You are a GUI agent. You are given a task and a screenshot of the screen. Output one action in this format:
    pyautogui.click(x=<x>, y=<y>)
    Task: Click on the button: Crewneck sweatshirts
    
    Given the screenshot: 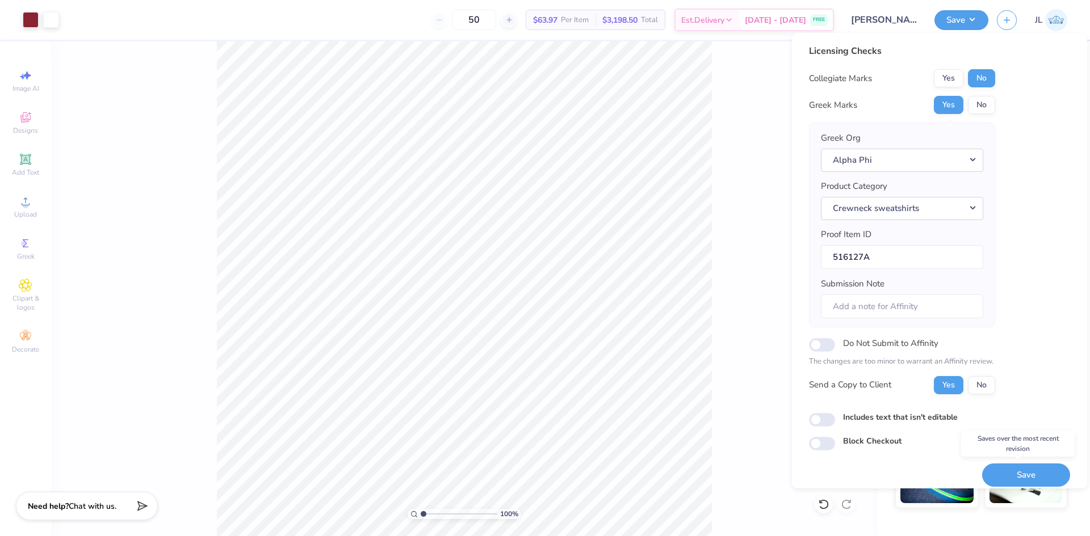 What is the action you would take?
    pyautogui.click(x=902, y=208)
    